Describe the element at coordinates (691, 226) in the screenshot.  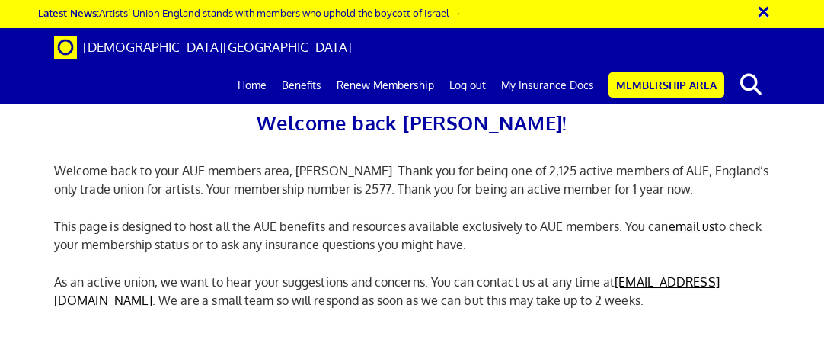
I see `a: email us` at that location.